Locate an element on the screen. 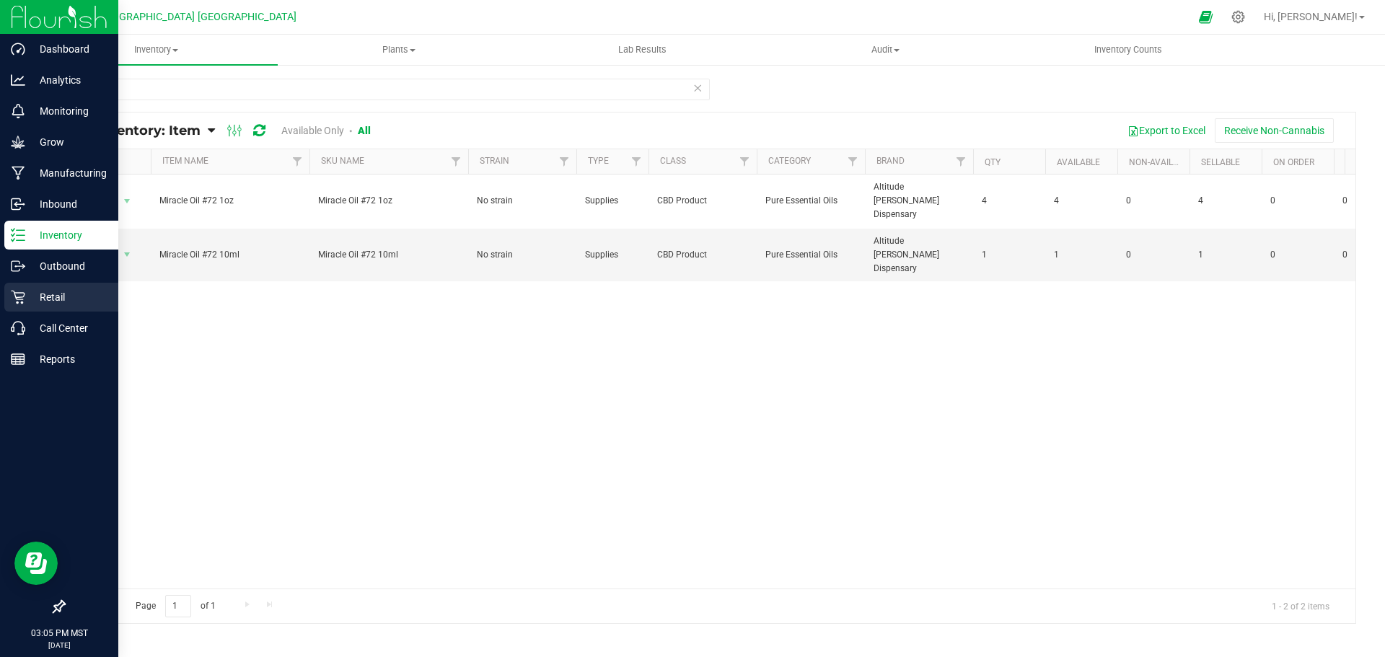 The height and width of the screenshot is (657, 1385). span: Page of 1 is located at coordinates (175, 606).